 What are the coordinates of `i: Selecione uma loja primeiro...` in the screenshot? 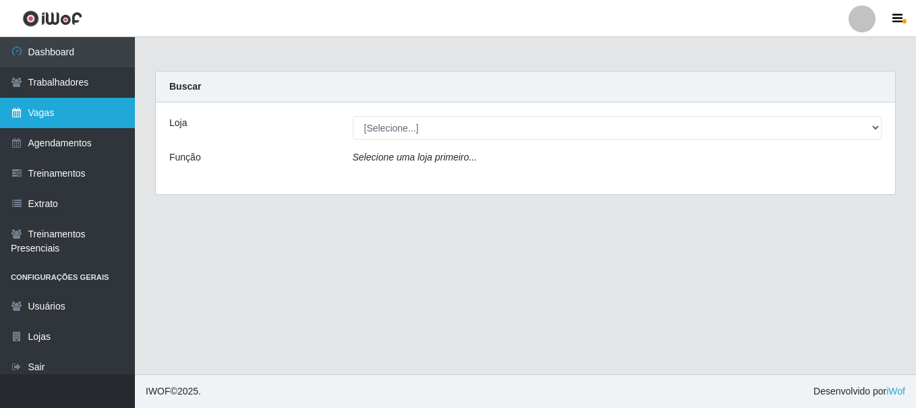 It's located at (415, 157).